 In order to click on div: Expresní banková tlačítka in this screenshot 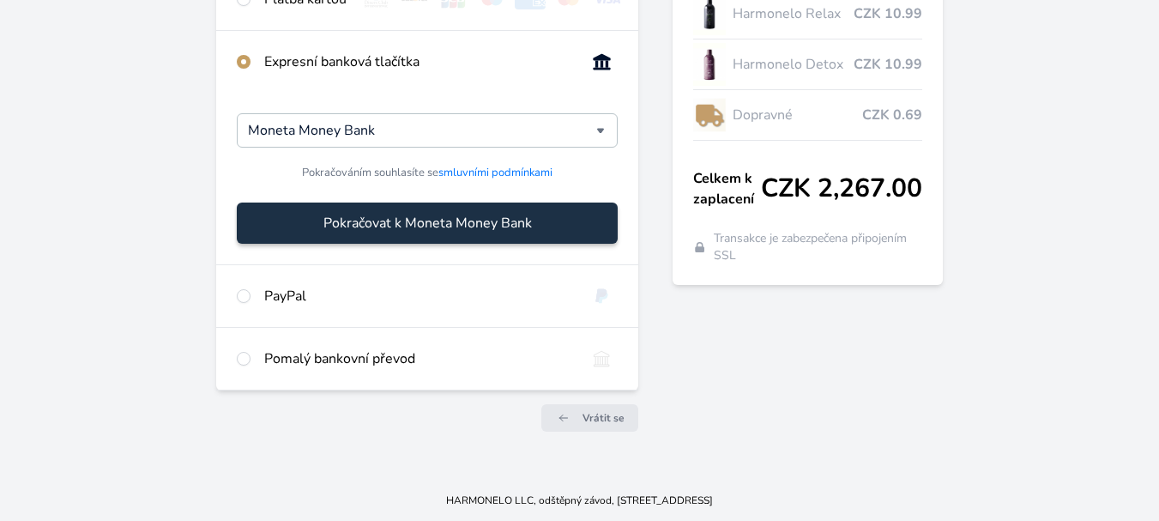, I will do `click(418, 62)`.